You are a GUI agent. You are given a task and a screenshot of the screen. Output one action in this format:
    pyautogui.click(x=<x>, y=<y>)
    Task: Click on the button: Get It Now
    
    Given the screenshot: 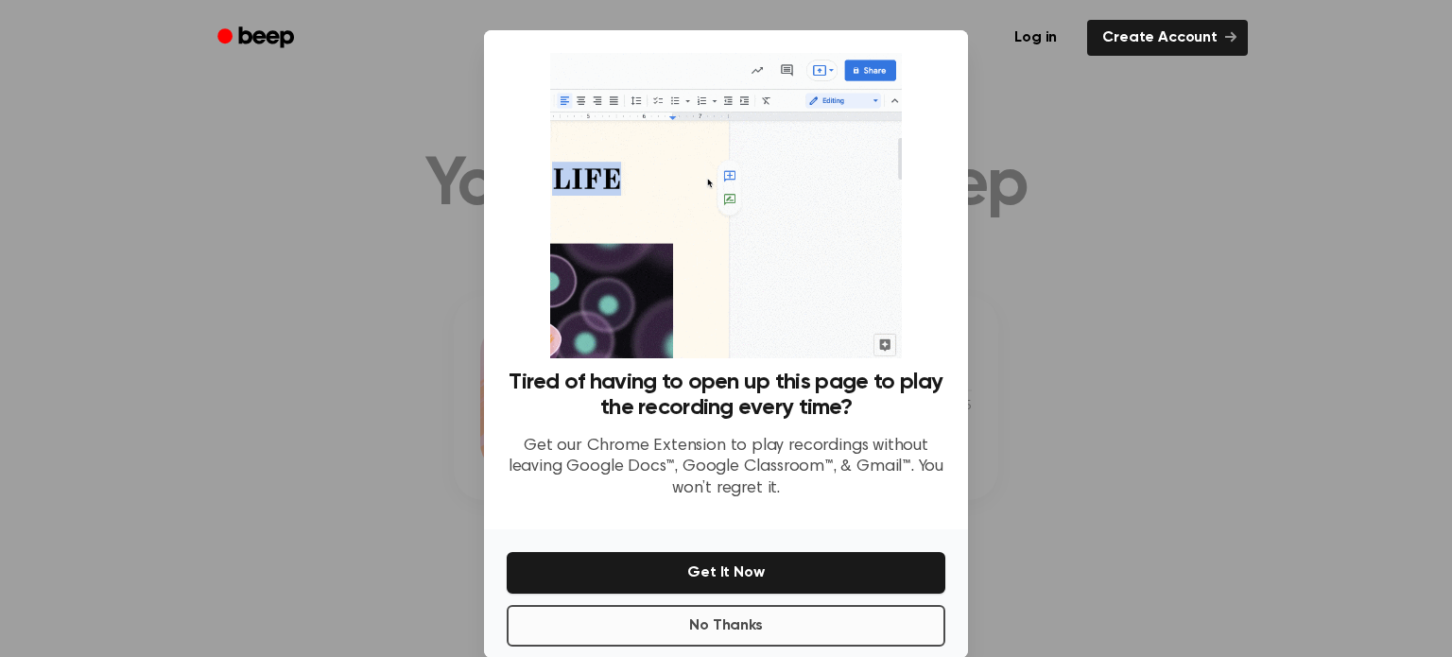 What is the action you would take?
    pyautogui.click(x=726, y=573)
    